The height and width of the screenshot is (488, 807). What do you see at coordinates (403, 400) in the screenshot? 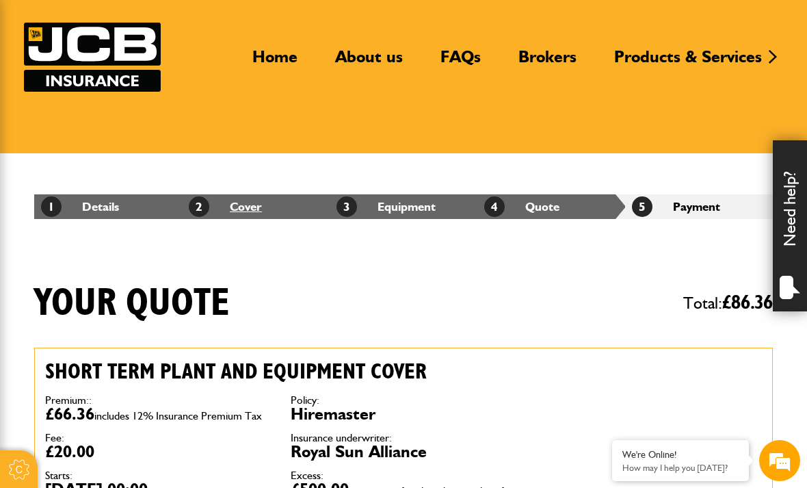
I see `dt: Policy:` at bounding box center [403, 400].